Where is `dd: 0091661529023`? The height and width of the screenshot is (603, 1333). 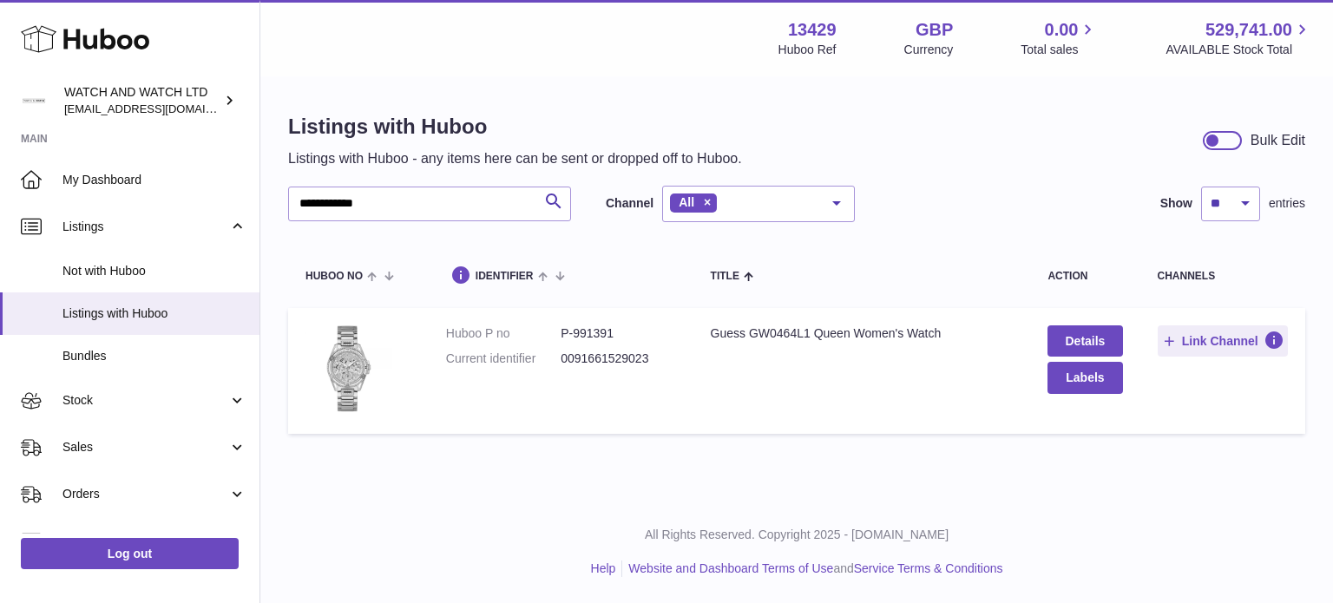
dd: 0091661529023 is located at coordinates (618, 358).